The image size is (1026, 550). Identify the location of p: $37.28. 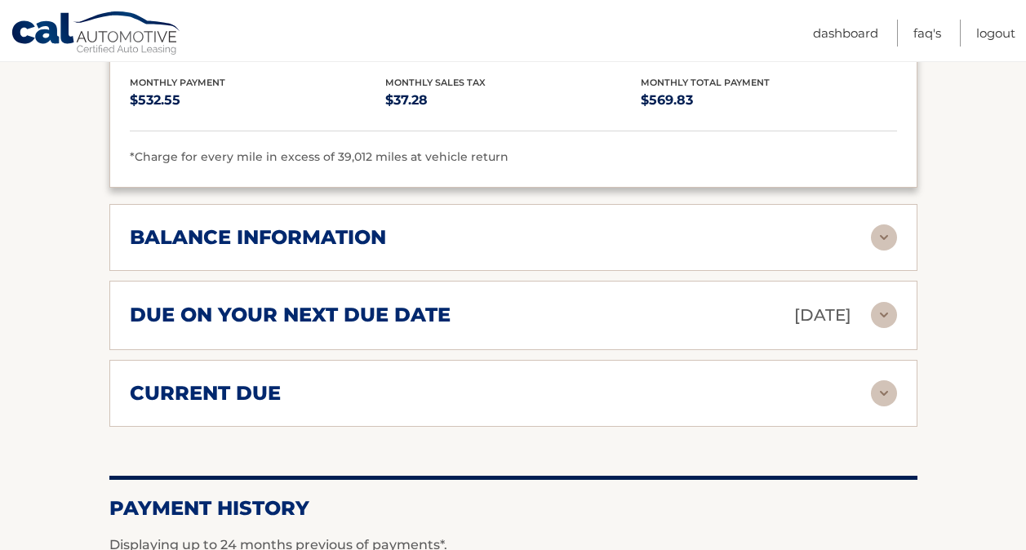
(513, 100).